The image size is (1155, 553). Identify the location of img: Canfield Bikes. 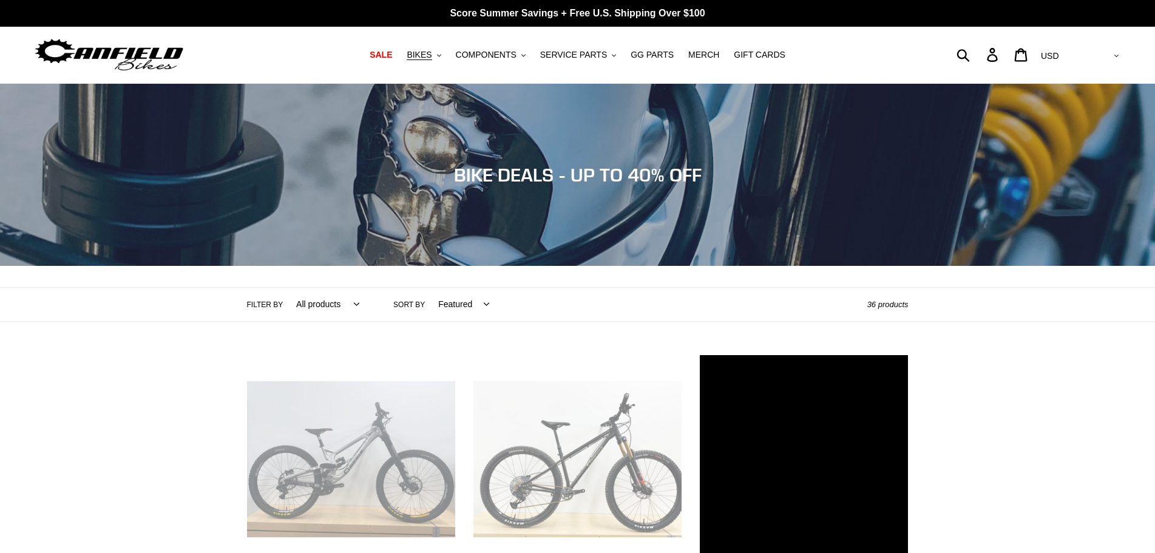
(109, 55).